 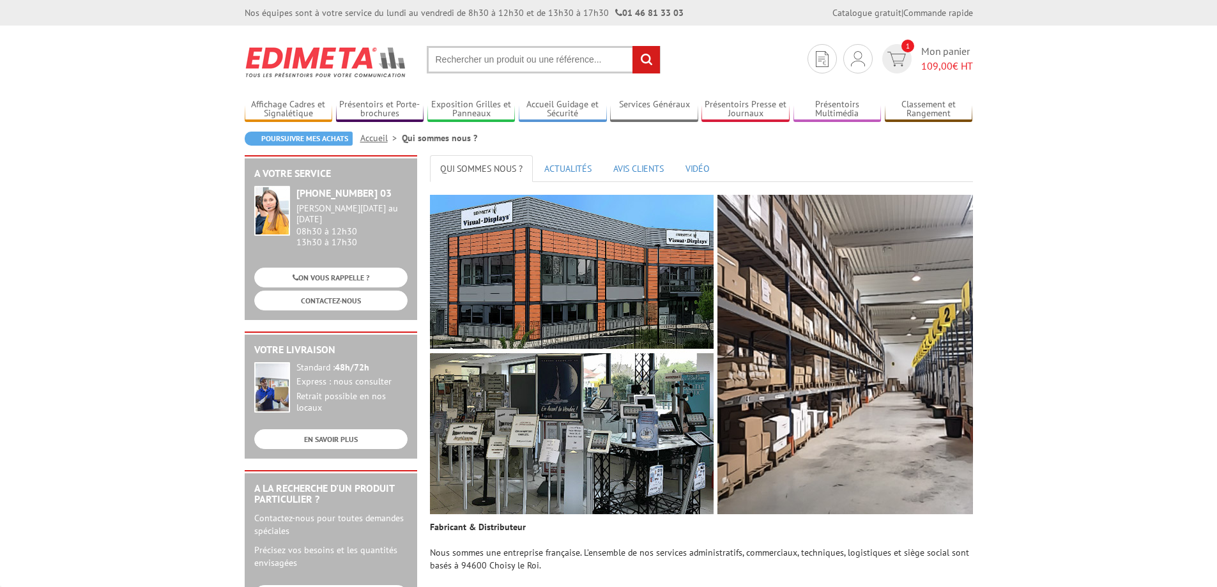 I want to click on a: CONTACTEZ-NOUS, so click(x=331, y=300).